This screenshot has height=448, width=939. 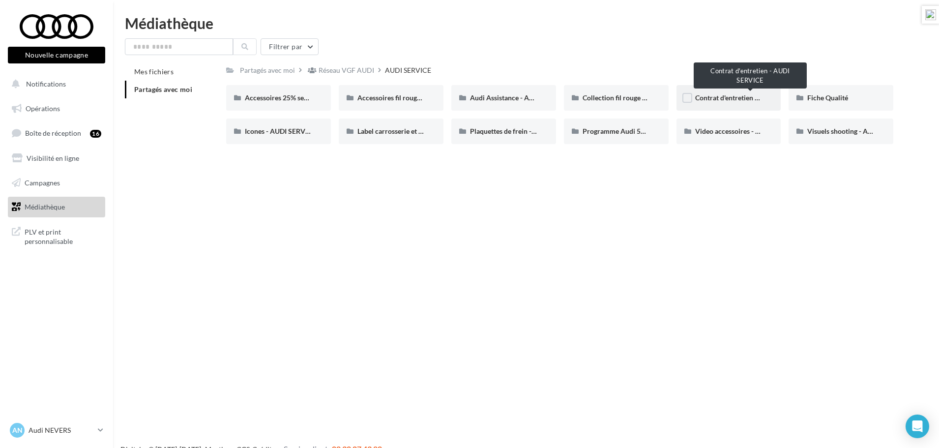 What do you see at coordinates (415, 97) in the screenshot?
I see `span: Accessoires fil rouge - AUDI SERVICE` at bounding box center [415, 97].